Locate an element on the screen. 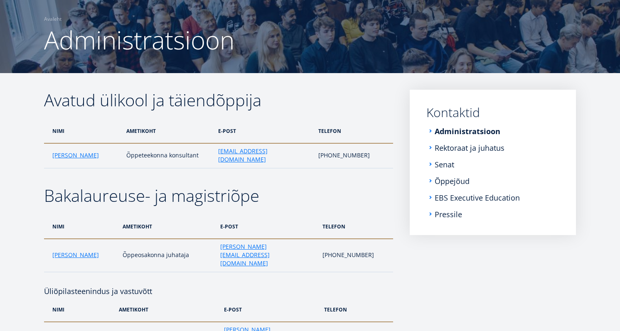 Image resolution: width=620 pixels, height=331 pixels. td: Õppeteekonna konsultant is located at coordinates (168, 156).